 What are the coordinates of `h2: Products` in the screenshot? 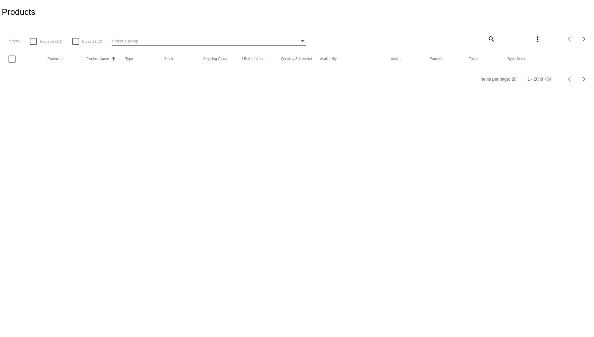 It's located at (18, 12).